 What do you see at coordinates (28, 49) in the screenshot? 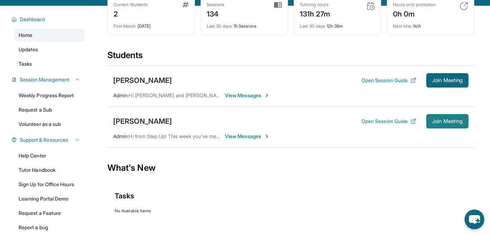
I see `span: Updates` at bounding box center [28, 49].